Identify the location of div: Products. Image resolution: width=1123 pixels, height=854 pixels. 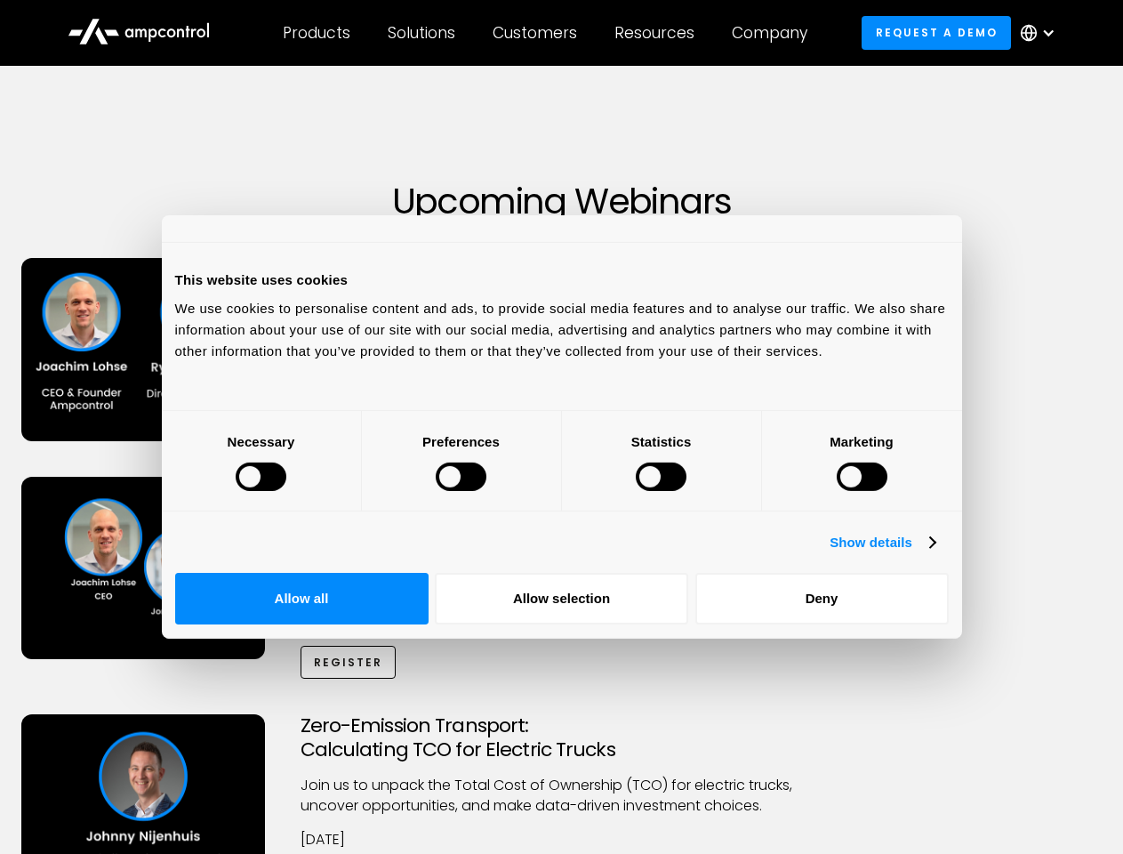
(317, 33).